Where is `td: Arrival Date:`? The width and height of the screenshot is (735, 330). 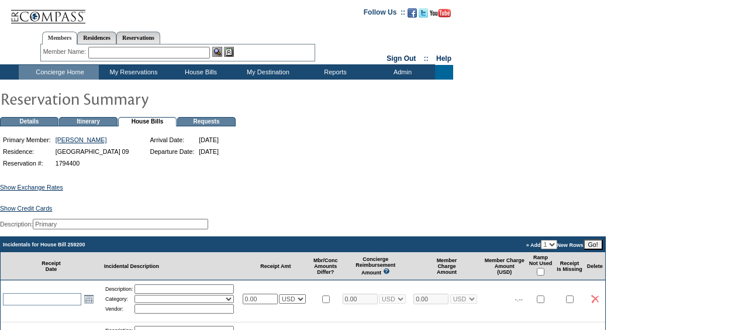
td: Arrival Date: is located at coordinates (172, 140).